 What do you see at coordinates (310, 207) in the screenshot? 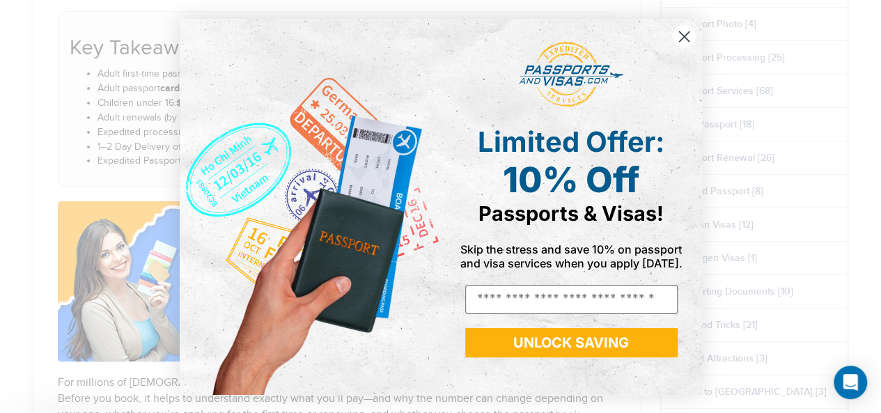
I see `img: de9cda0d-0715-46ca-9a25-073762a91ba7.png` at bounding box center [310, 207].